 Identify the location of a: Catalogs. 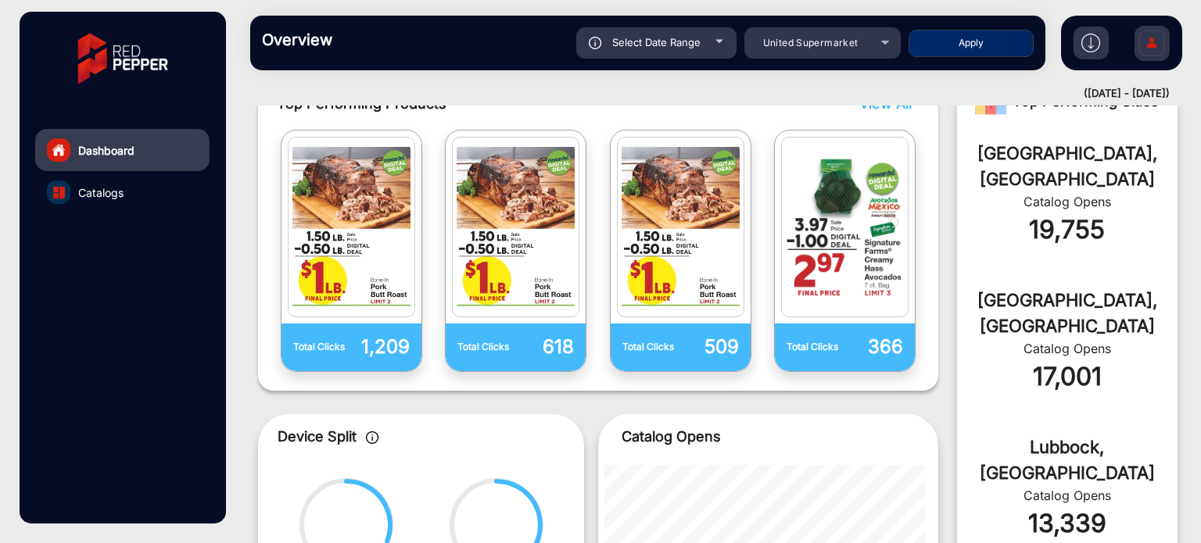
(122, 192).